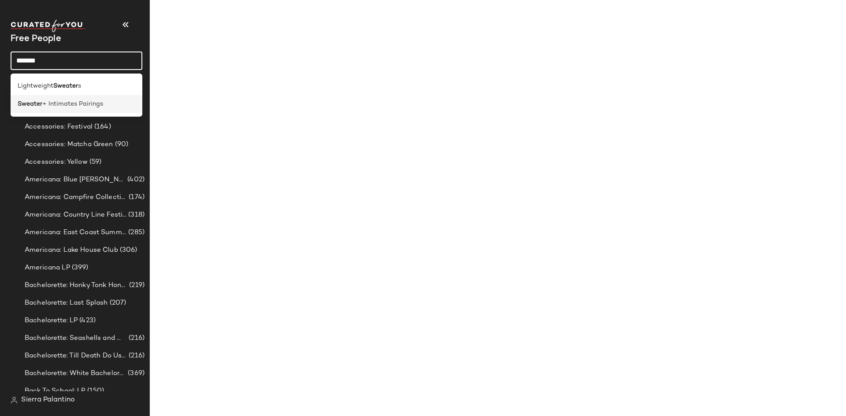 This screenshot has height=416, width=846. I want to click on span: Back To School: LP, so click(55, 391).